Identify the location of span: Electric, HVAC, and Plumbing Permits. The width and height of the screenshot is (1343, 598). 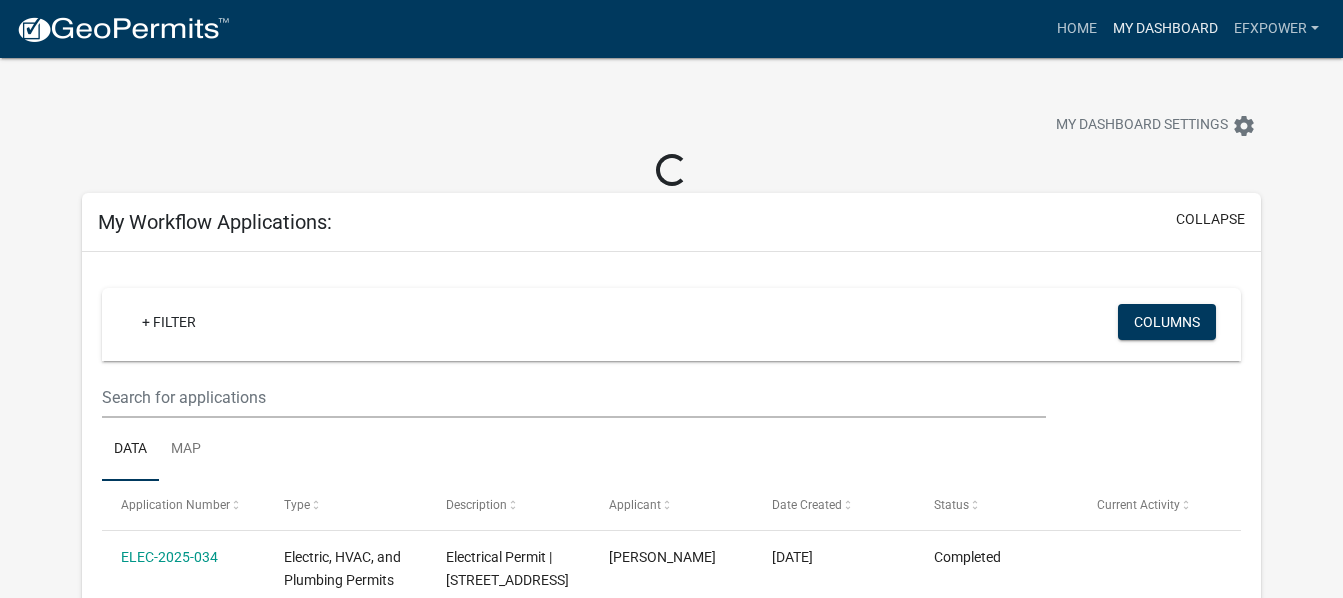
(342, 568).